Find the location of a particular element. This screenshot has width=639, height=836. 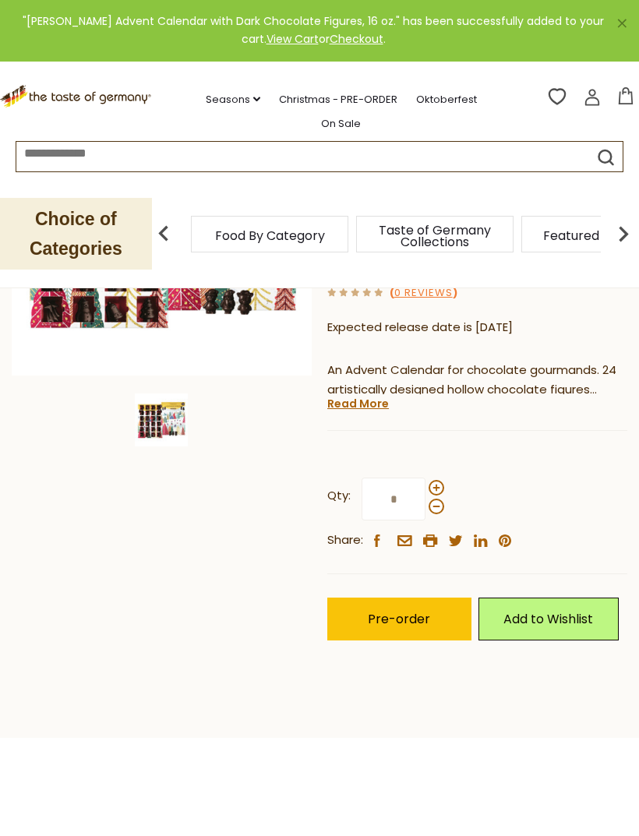

img: next arrow is located at coordinates (624, 234).